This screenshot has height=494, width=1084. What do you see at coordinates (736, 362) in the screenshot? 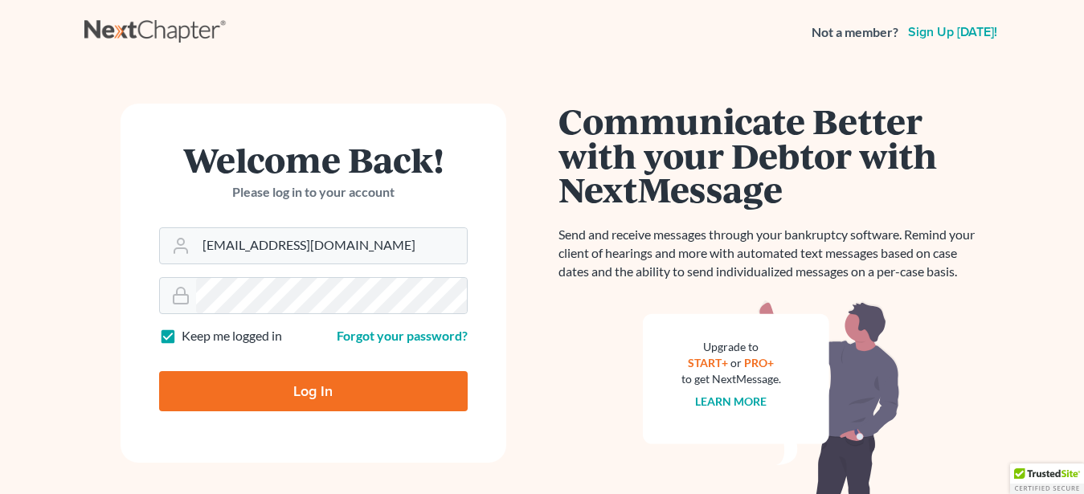
I see `span: or` at bounding box center [736, 362].